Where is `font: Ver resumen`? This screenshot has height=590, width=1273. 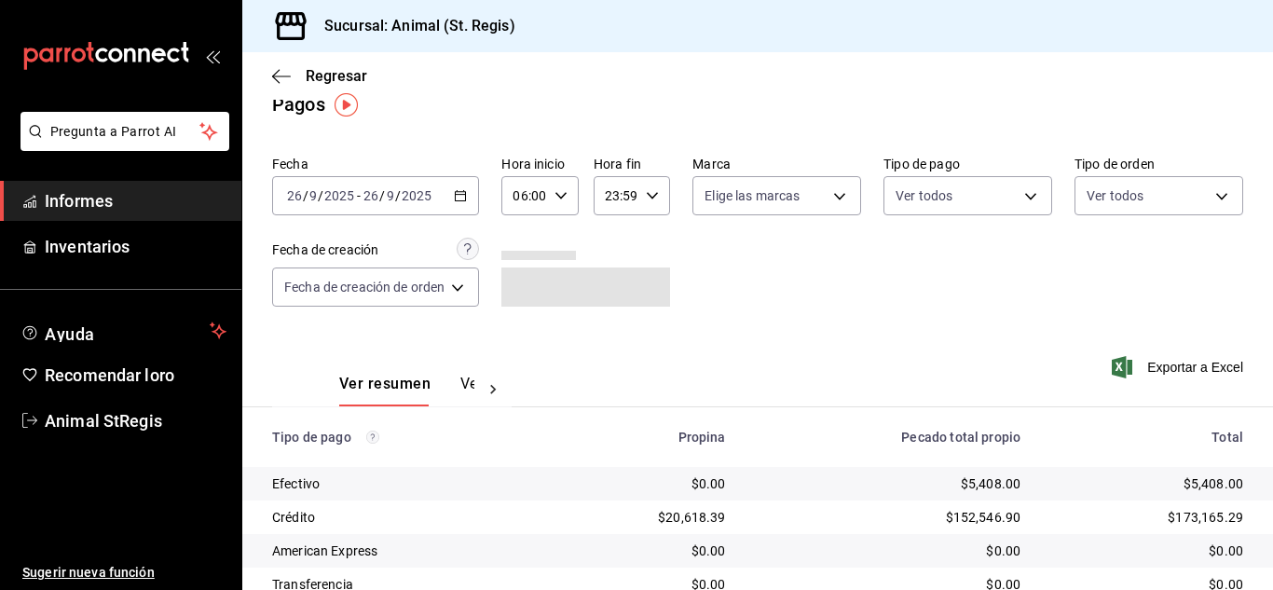 font: Ver resumen is located at coordinates (385, 383).